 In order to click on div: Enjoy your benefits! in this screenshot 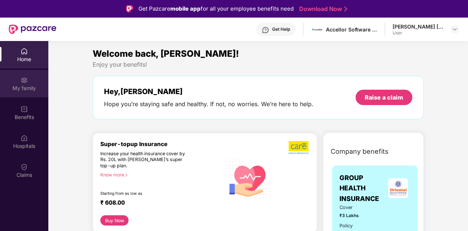, I will do `click(258, 64)`.